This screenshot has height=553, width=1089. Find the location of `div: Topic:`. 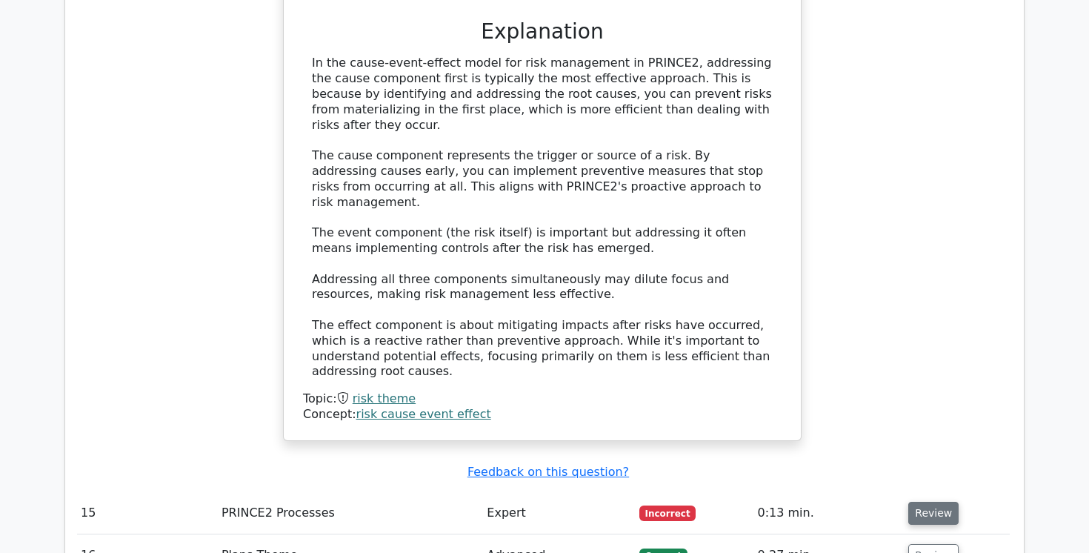

div: Topic: is located at coordinates (542, 399).